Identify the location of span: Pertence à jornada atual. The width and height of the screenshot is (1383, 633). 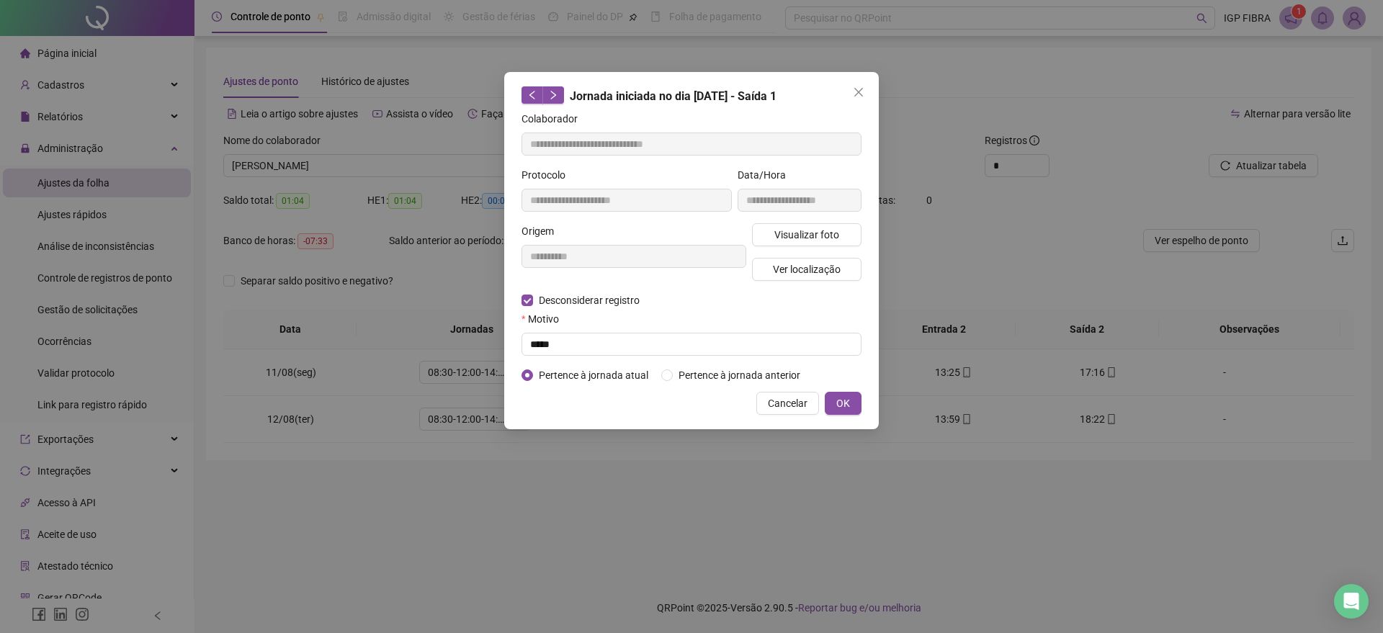
(593, 375).